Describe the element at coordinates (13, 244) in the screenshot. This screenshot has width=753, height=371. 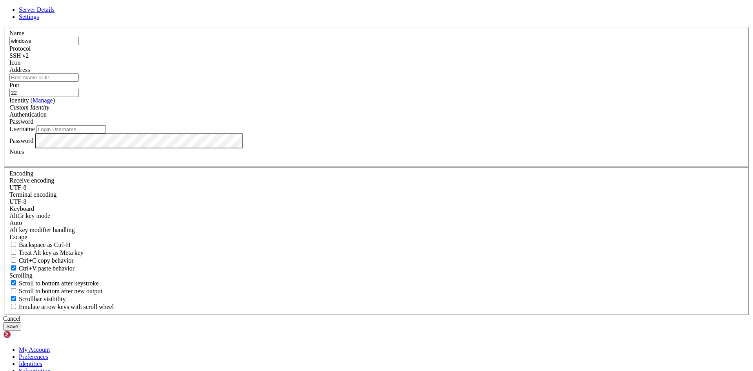
I see `input: Backspace as Ctrl-H` at that location.